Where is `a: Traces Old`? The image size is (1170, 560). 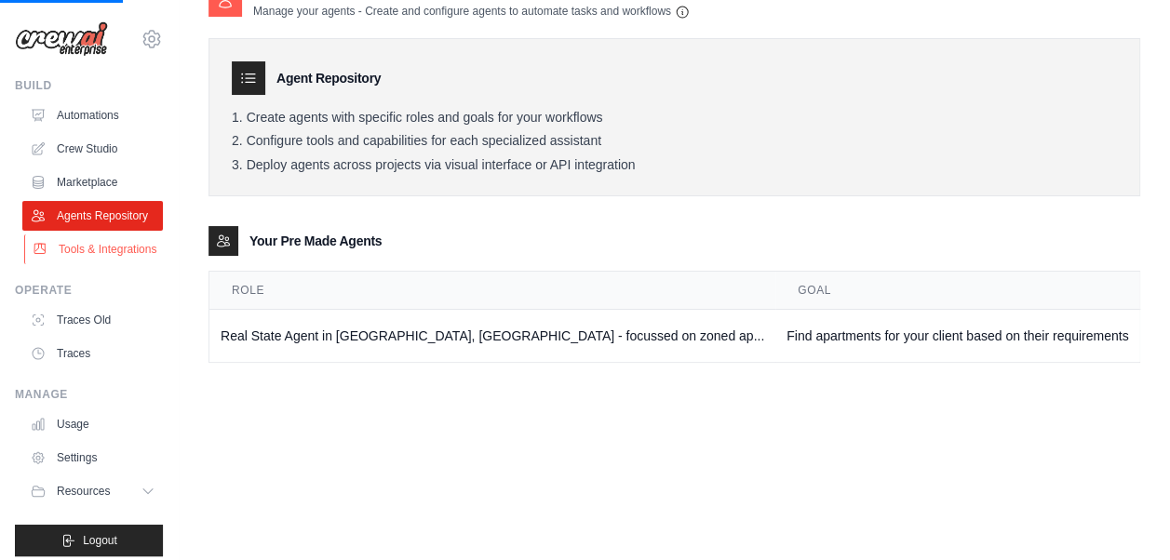
a: Traces Old is located at coordinates (92, 320).